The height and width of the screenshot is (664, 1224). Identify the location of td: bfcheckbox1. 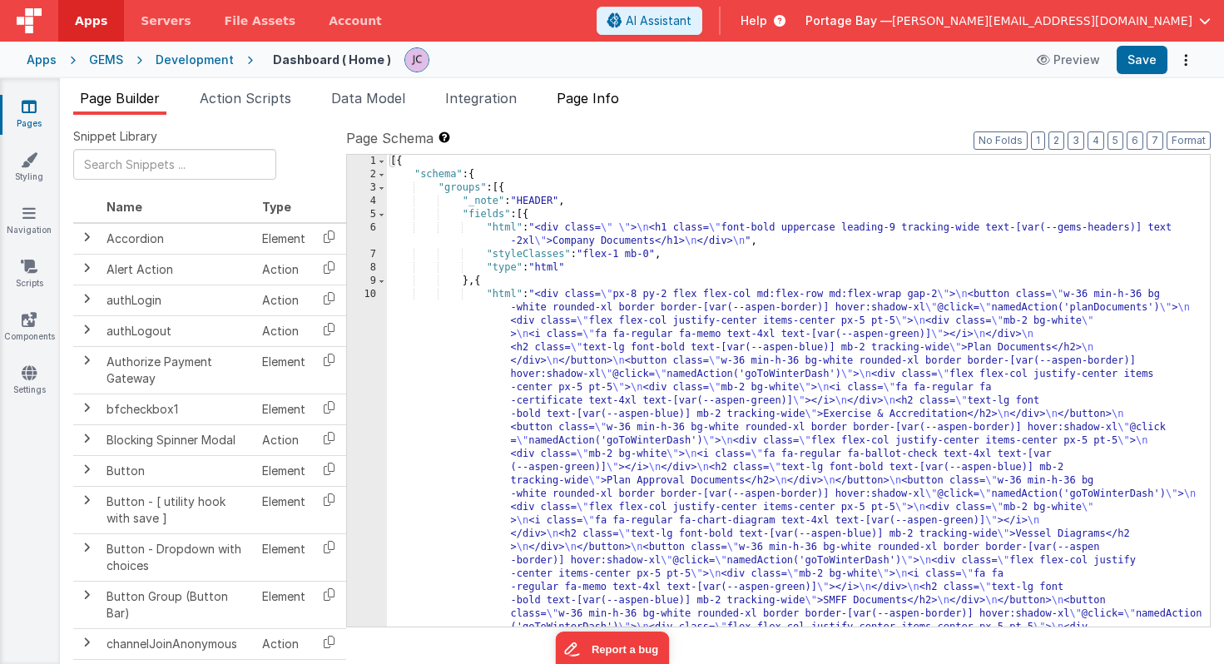
(177, 409).